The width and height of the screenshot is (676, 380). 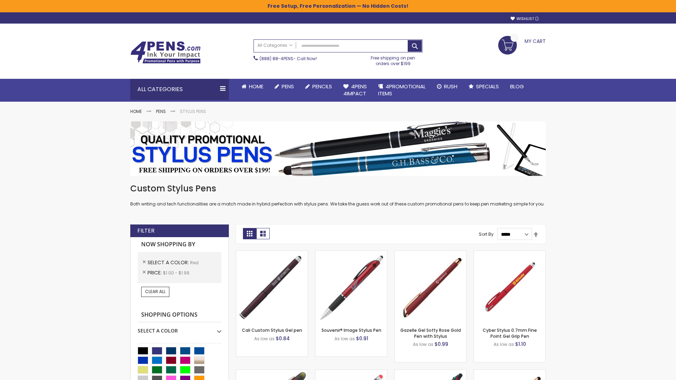 I want to click on strong: Stylus Pens, so click(x=193, y=111).